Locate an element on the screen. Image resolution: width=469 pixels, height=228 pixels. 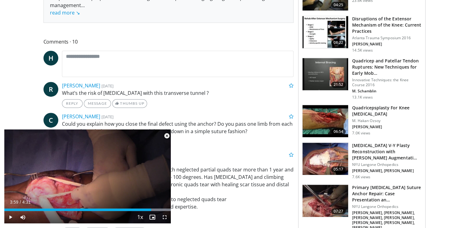
span: 07:27 is located at coordinates (339, 211).